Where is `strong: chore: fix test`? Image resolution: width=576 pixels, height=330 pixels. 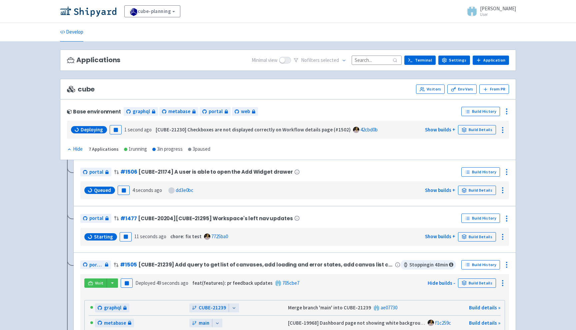 strong: chore: fix test is located at coordinates (186, 236).